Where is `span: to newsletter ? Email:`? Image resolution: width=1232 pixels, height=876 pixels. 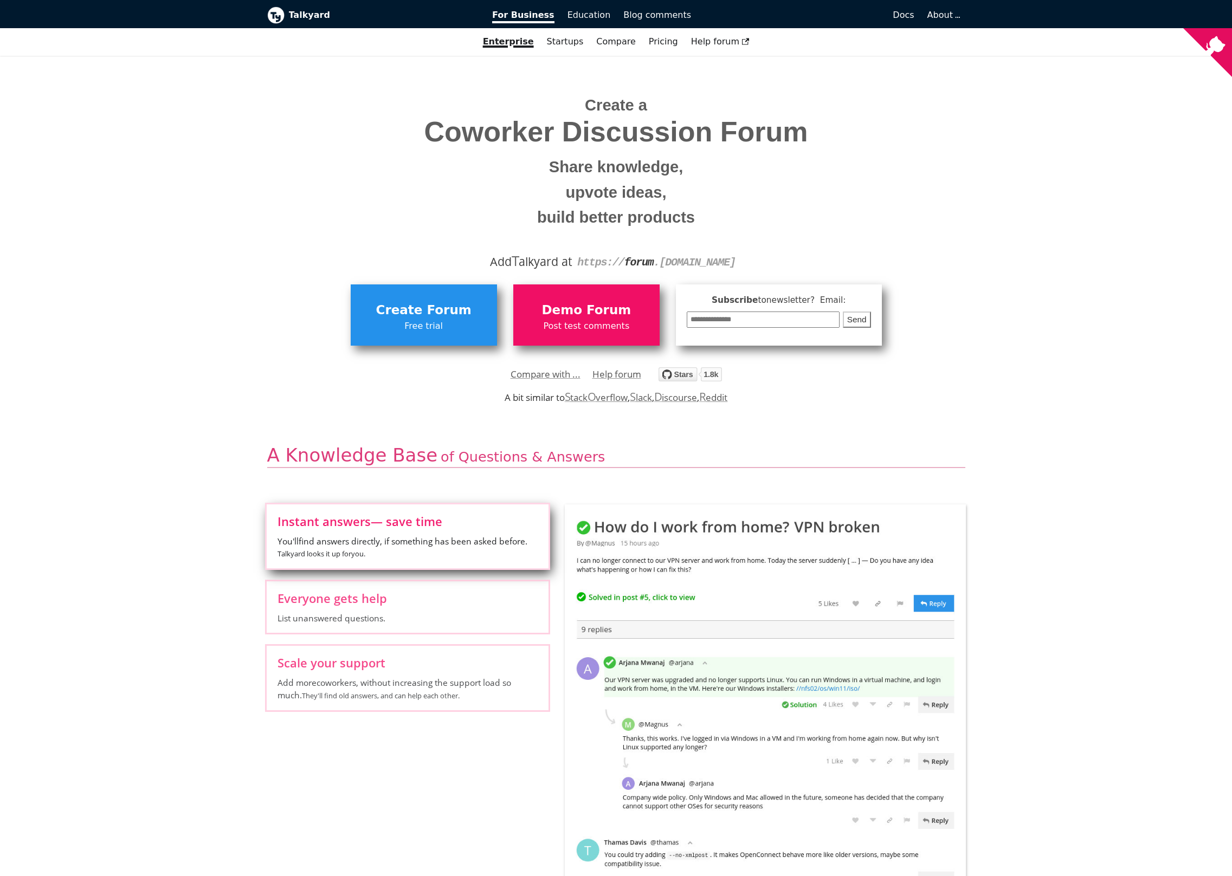
span: to newsletter ? Email: is located at coordinates (802, 300).